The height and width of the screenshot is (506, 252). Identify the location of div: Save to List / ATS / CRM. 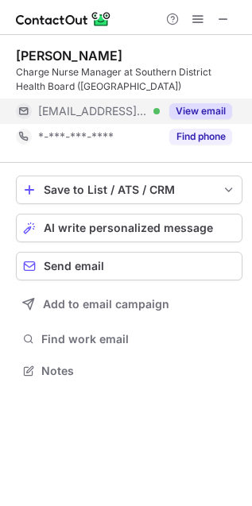
(129, 190).